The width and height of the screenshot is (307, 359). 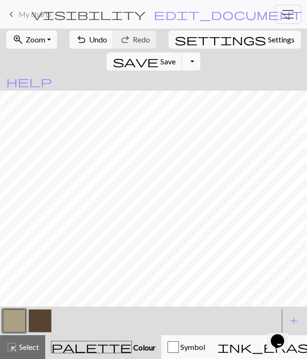 What do you see at coordinates (235, 40) in the screenshot?
I see `button: SettingsSettings` at bounding box center [235, 40].